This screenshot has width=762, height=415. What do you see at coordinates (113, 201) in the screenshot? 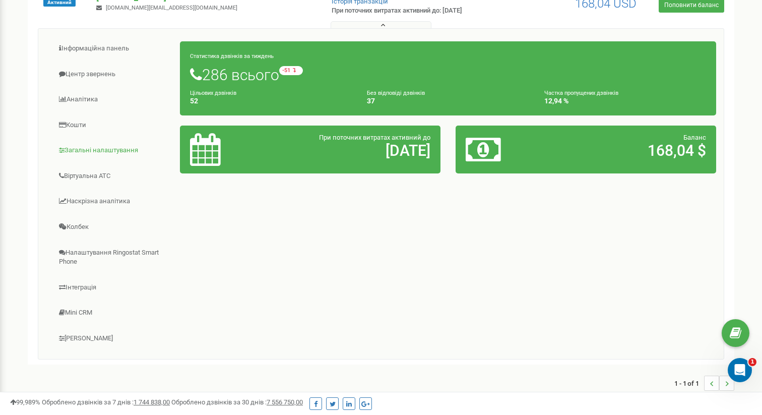
I see `a: Наскрізна аналітика` at bounding box center [113, 201].